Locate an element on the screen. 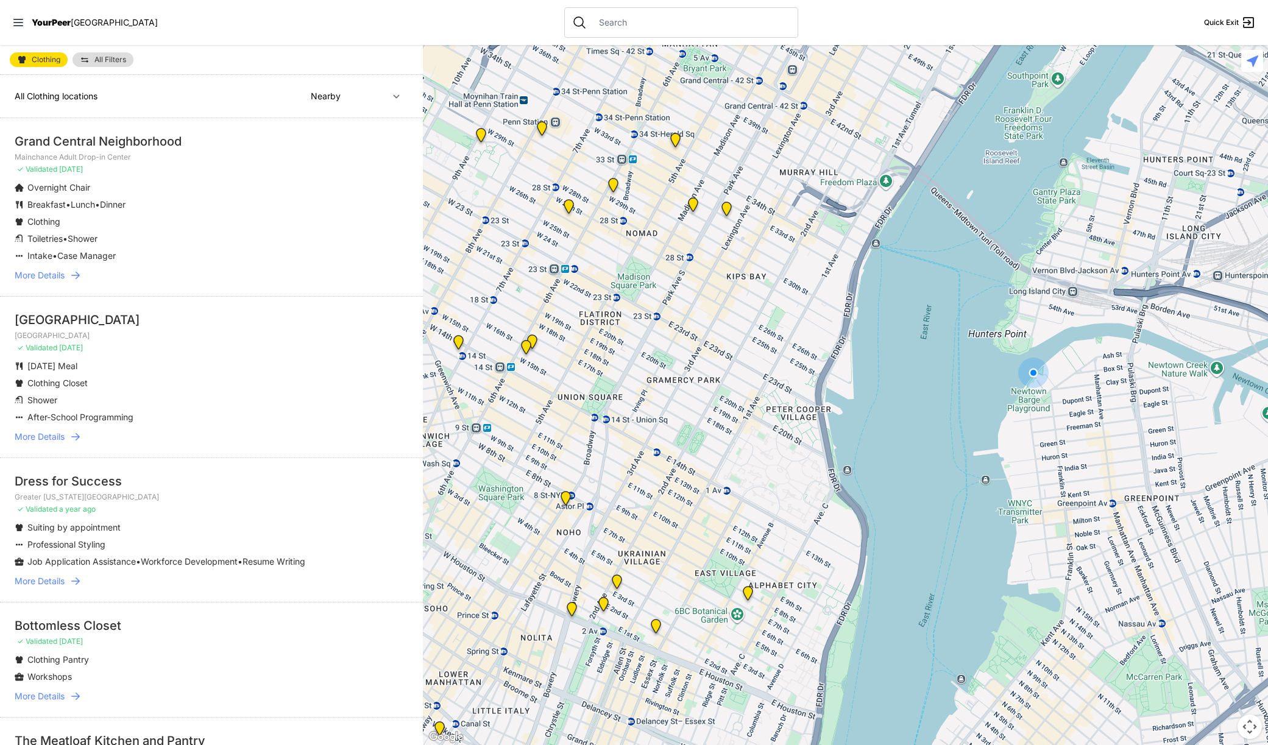  span: Clothing is located at coordinates (46, 60).